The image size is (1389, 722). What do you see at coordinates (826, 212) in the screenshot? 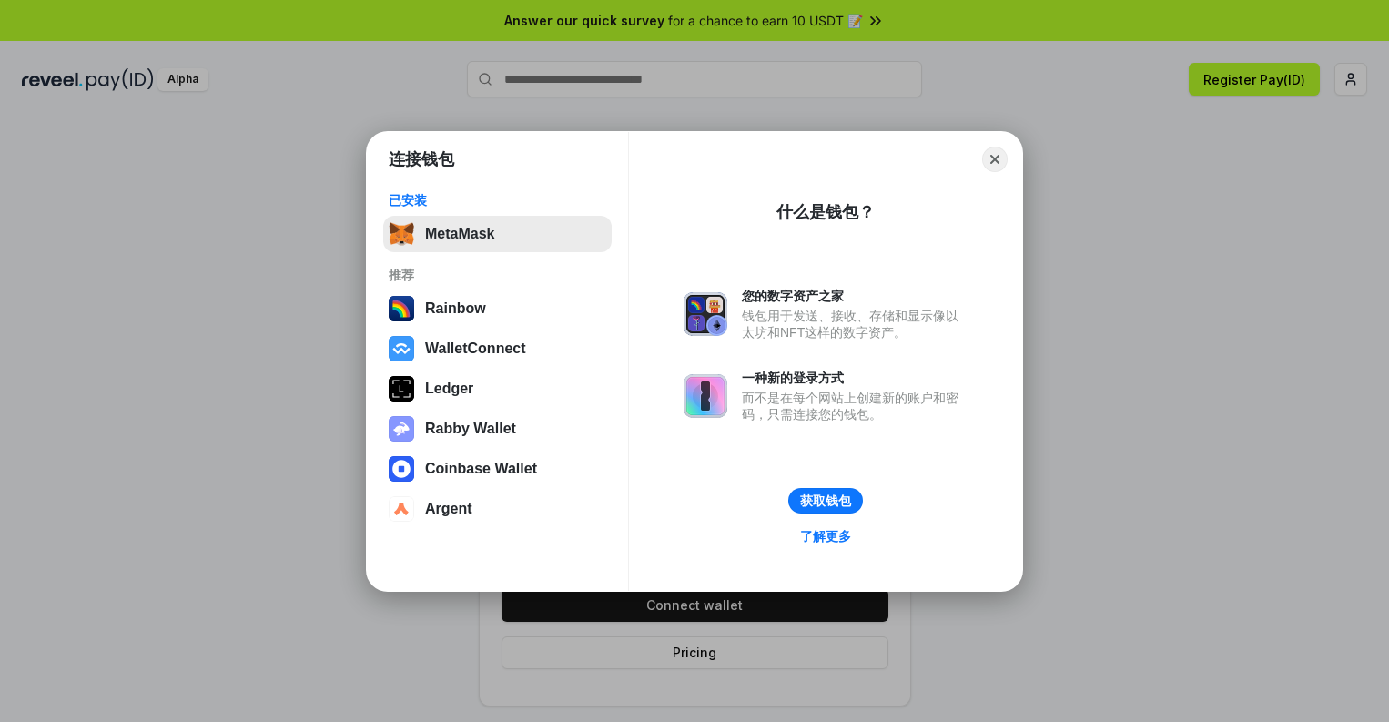
I see `div: 什么是钱包？` at bounding box center [826, 212].